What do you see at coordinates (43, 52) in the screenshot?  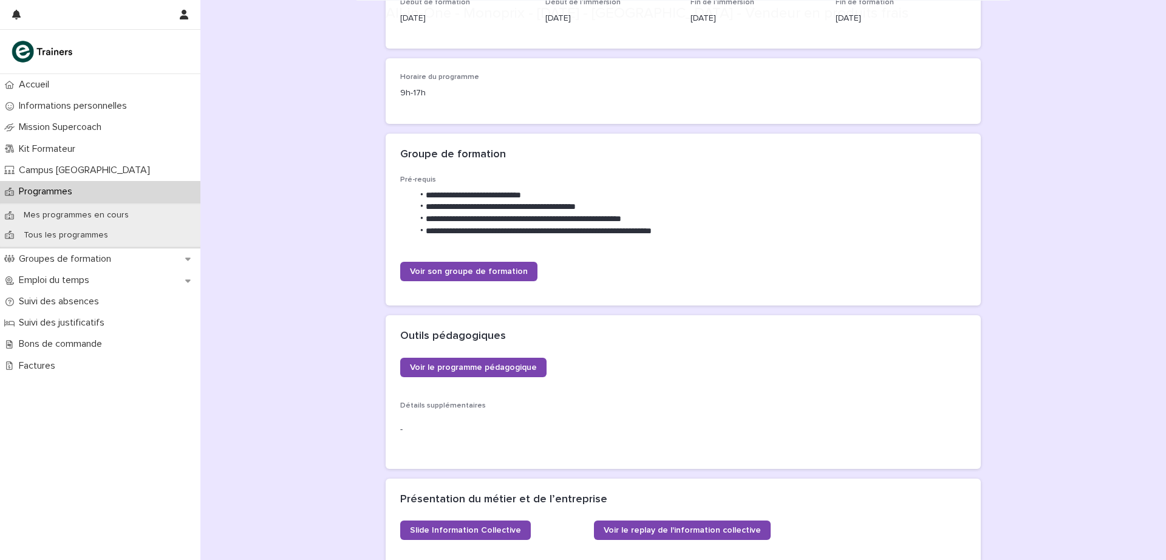 I see `img: K0CqGN7SDeD6s4JG8KQk` at bounding box center [43, 52].